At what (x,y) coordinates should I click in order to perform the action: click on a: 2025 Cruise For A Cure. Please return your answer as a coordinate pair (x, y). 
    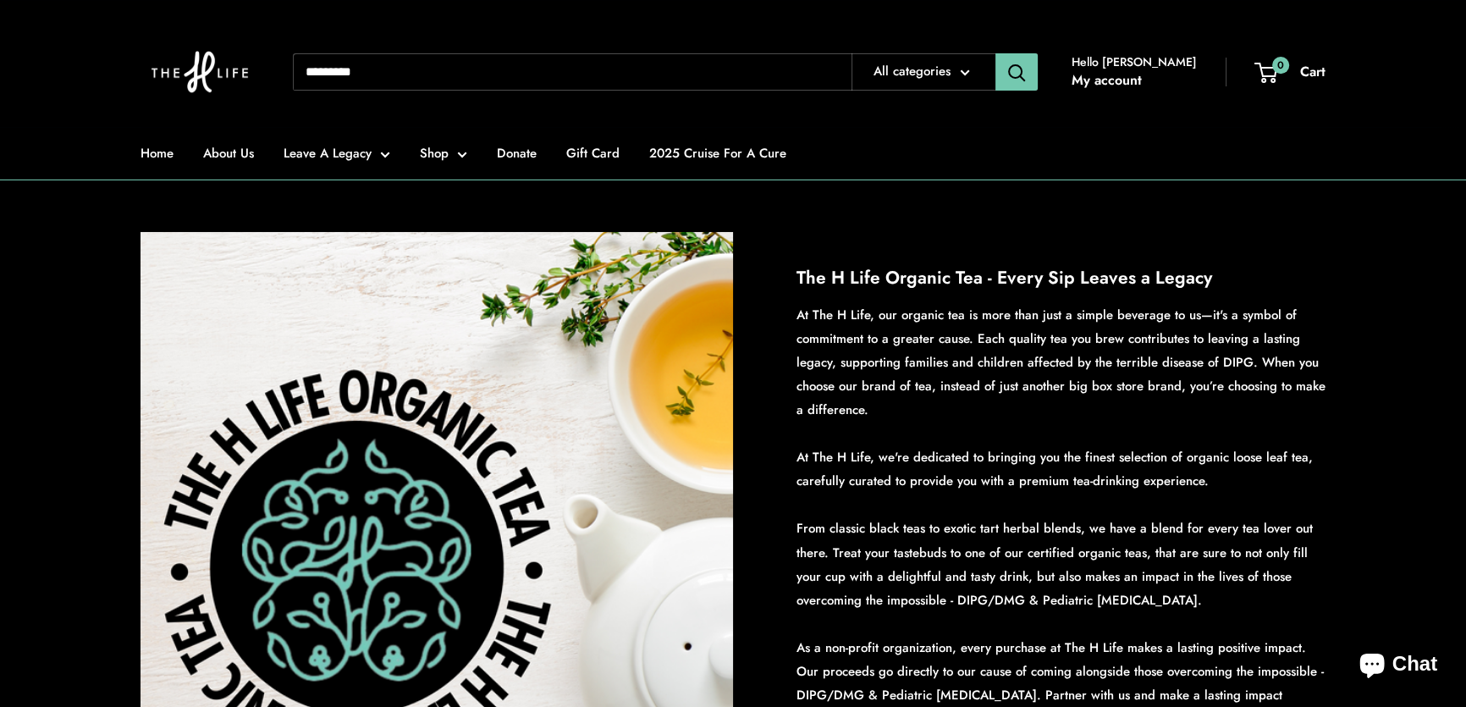
    Looking at the image, I should click on (718, 153).